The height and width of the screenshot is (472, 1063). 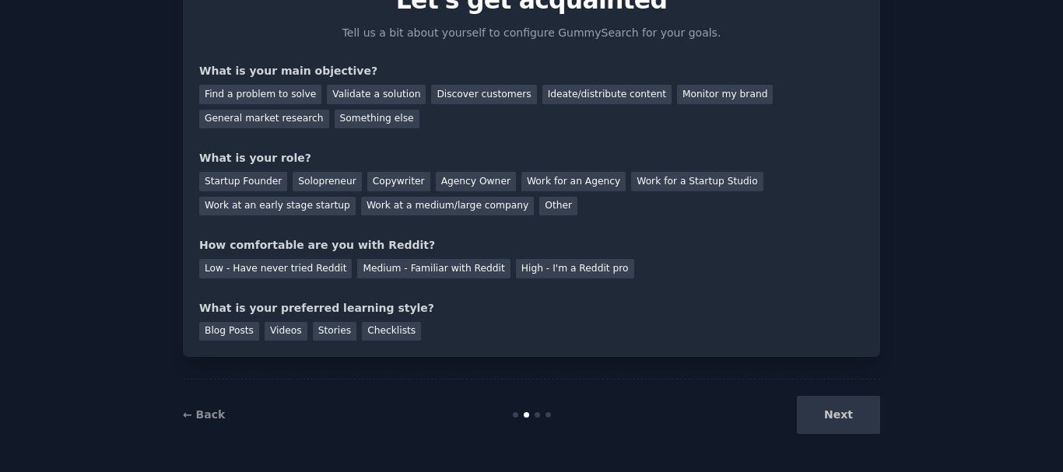 I want to click on div: Stories, so click(x=335, y=332).